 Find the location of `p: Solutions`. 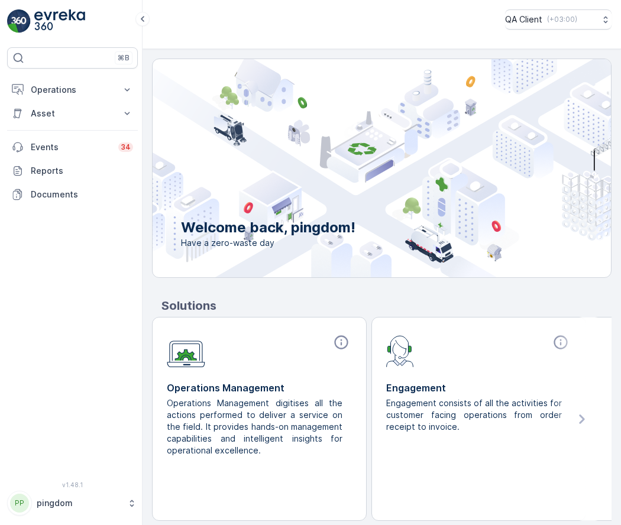

p: Solutions is located at coordinates (386, 306).